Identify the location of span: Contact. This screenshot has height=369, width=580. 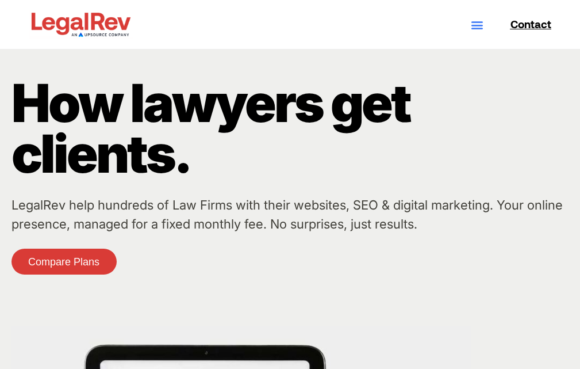
(531, 24).